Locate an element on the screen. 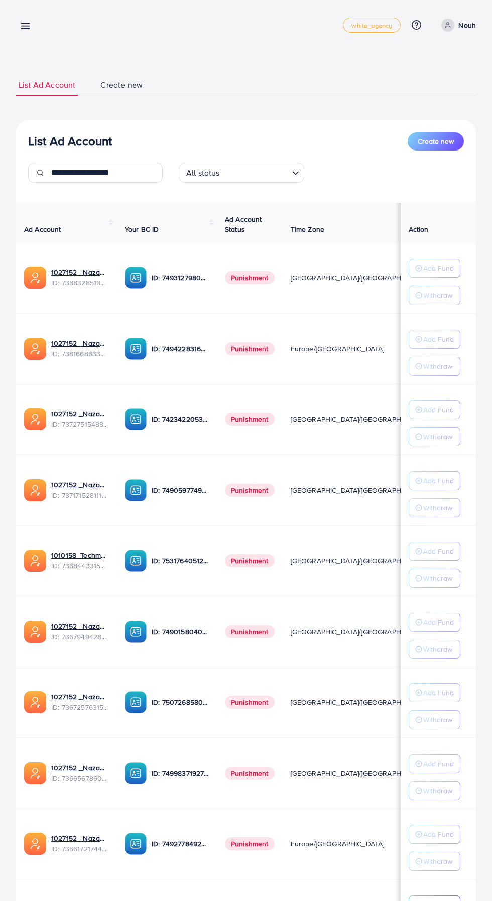  span: ID: 7366172174454882305 is located at coordinates (80, 849).